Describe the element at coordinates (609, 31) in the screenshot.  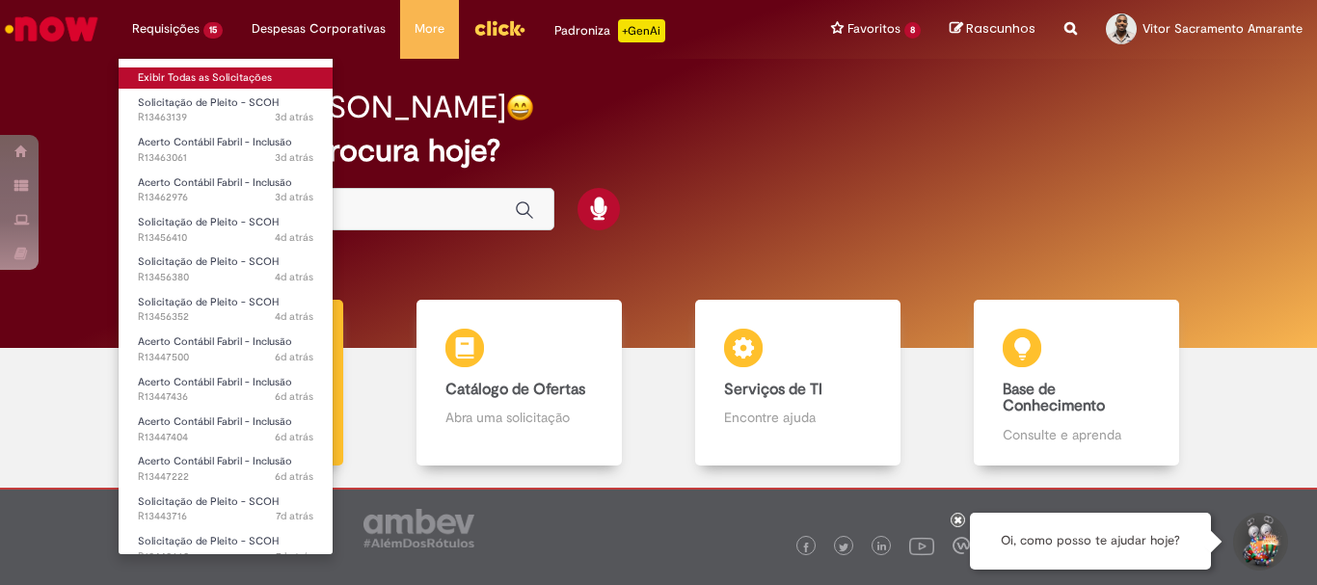
I see `div: Padroniza` at that location.